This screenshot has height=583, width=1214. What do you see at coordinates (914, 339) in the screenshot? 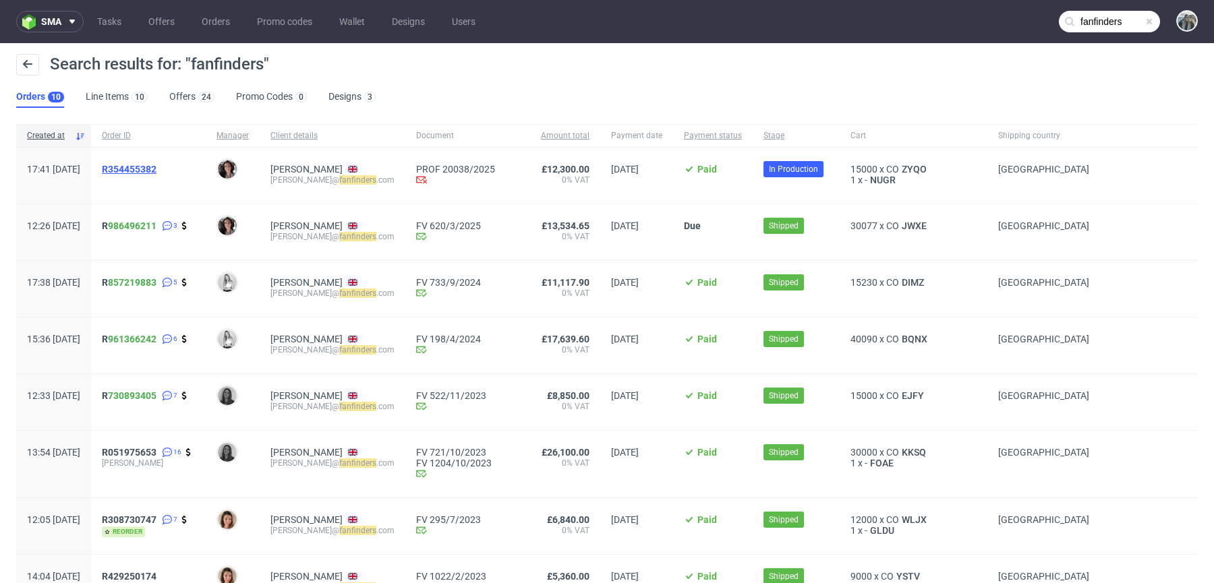
I see `span: BQNX` at bounding box center [914, 339].